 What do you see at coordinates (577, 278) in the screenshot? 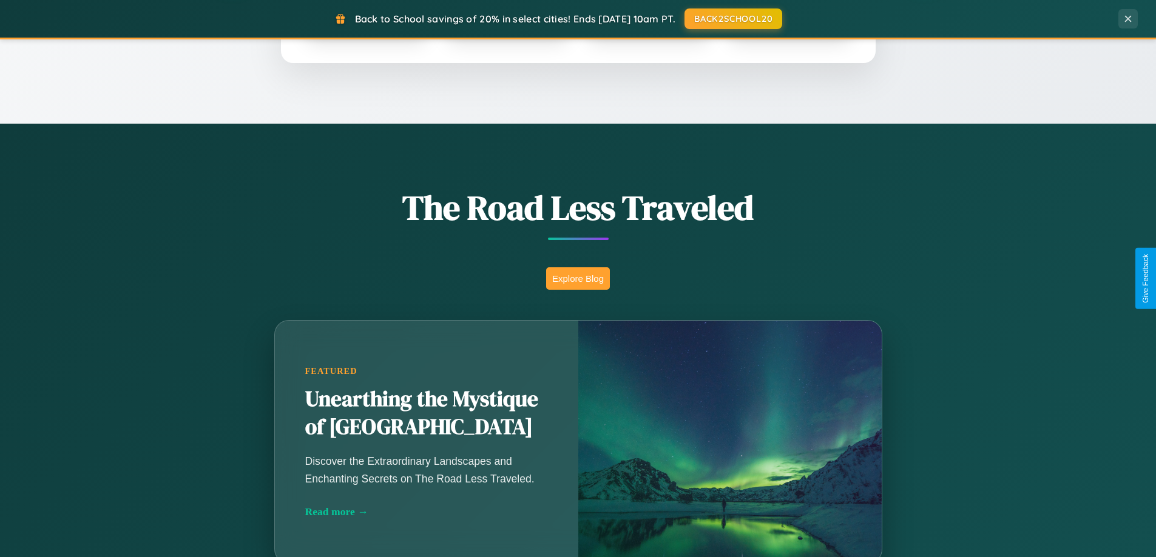
I see `button: Explore Blog` at bounding box center [577, 278].